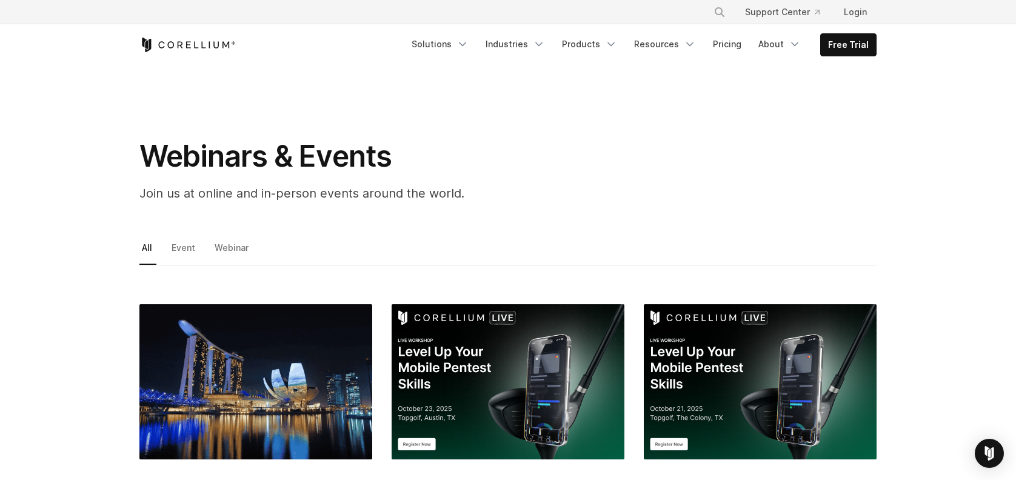 The width and height of the screenshot is (1016, 480). I want to click on a: All, so click(148, 252).